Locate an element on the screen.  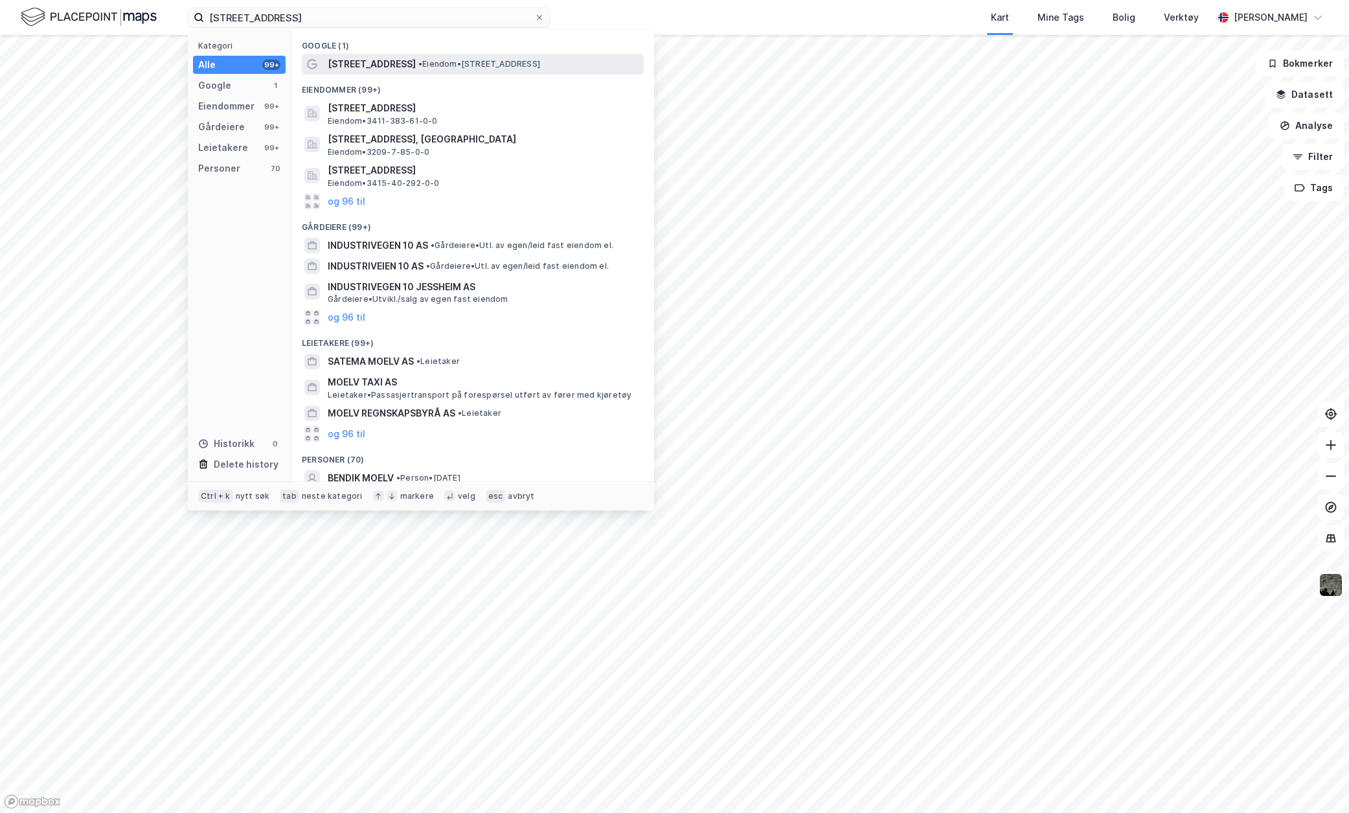
div: Kontrollprogram for chat is located at coordinates (1317, 782).